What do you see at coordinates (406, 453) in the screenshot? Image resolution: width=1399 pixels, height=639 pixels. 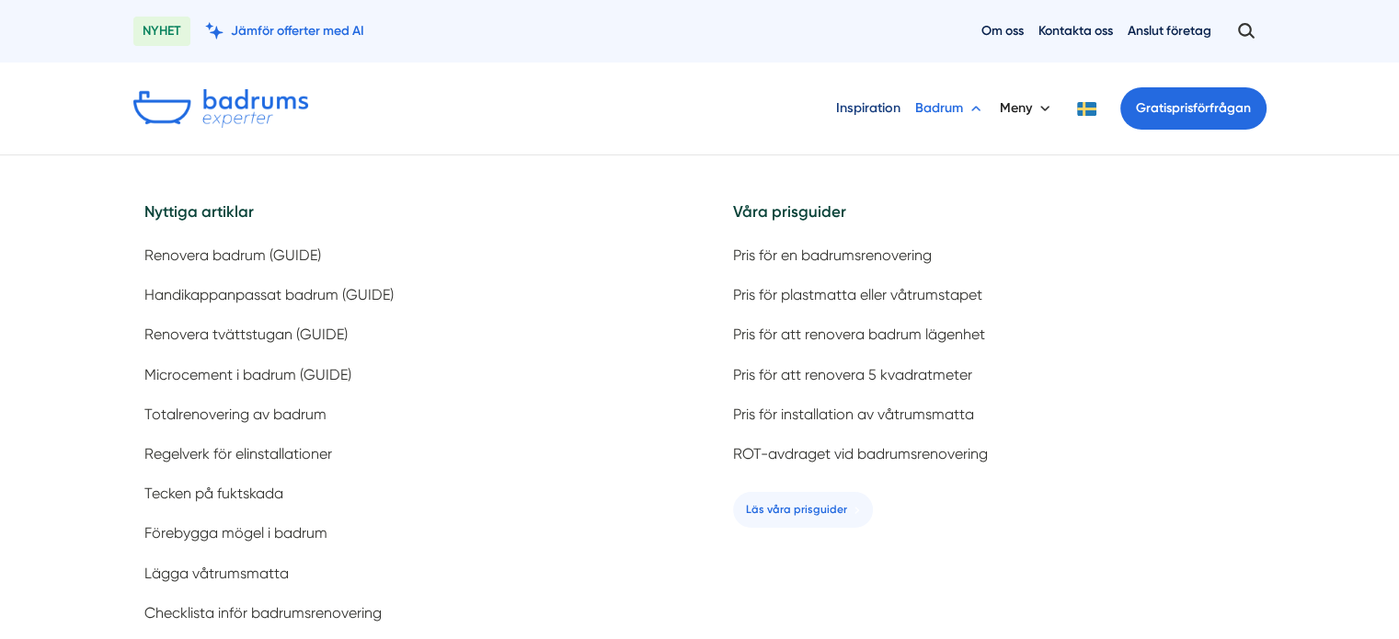 I see `a: Regelverk för elinstallationer` at bounding box center [406, 453].